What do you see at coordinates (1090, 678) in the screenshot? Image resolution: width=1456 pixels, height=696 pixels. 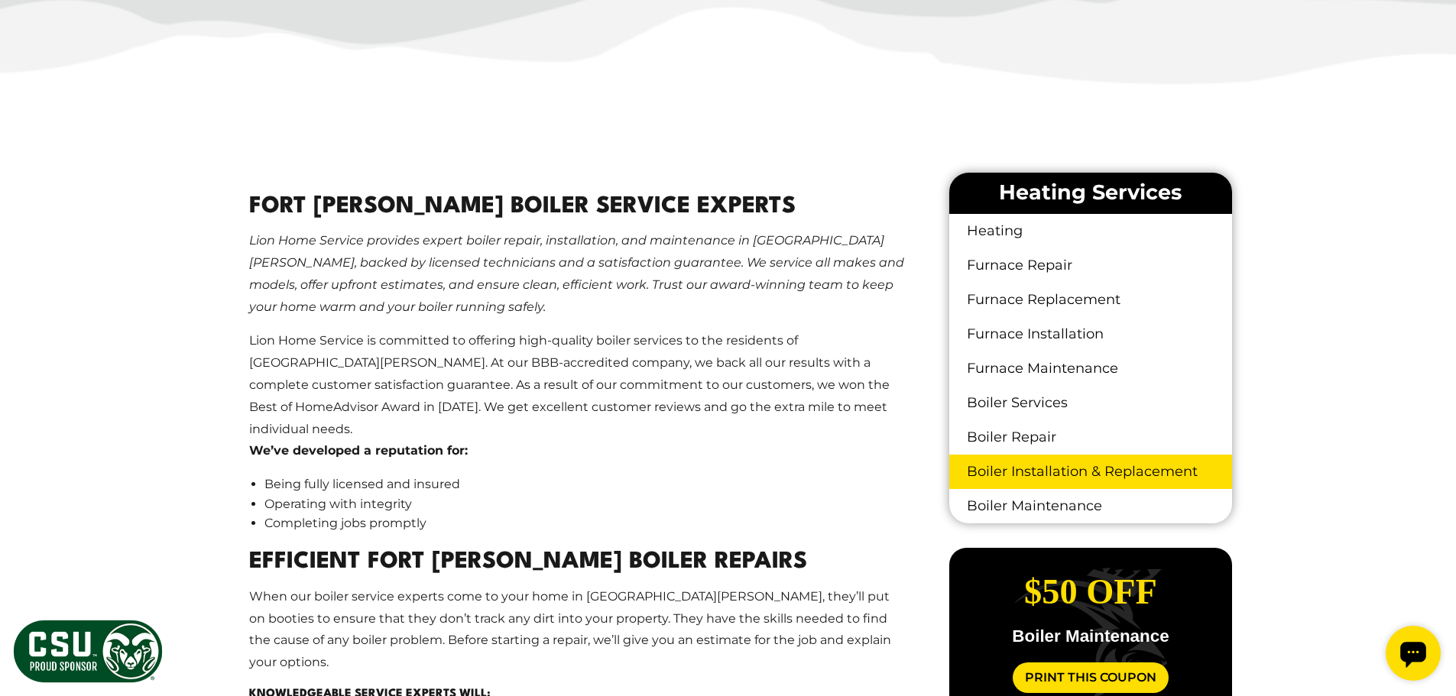 I see `a: Print This Coupon` at bounding box center [1090, 678].